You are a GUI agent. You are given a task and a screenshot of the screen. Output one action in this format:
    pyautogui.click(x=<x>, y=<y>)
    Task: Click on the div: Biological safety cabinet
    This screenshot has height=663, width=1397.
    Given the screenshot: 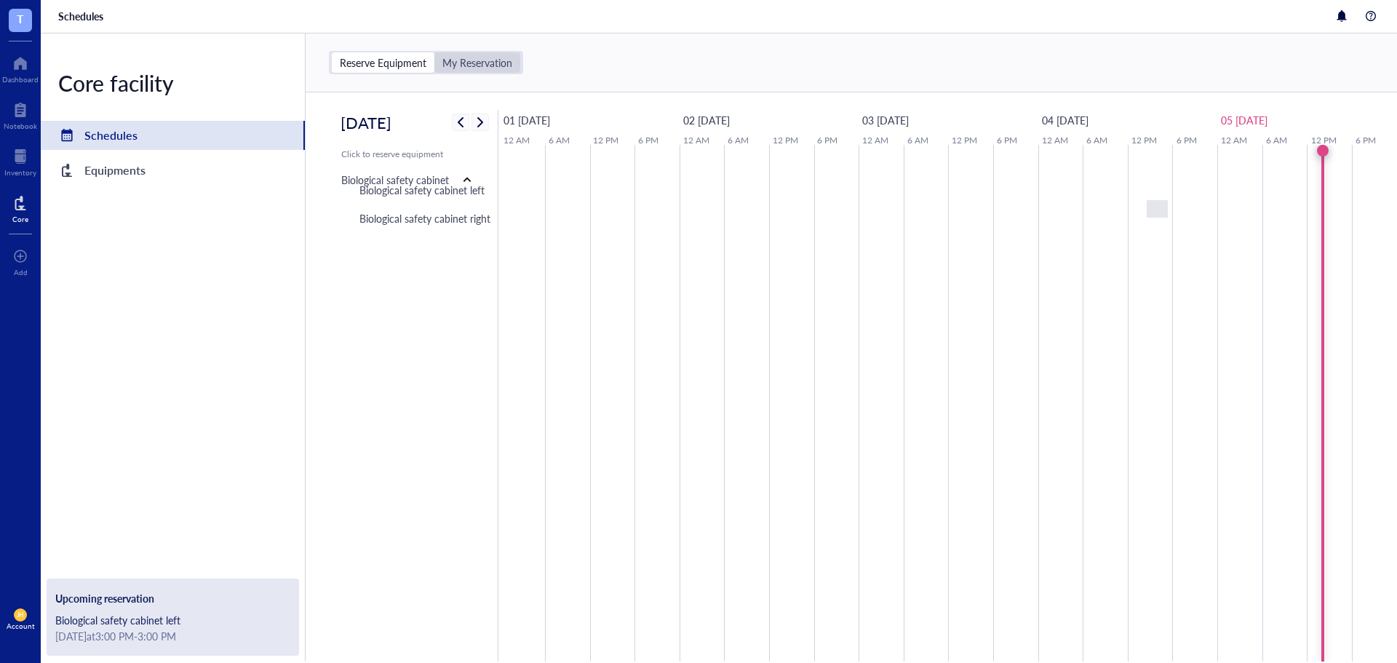 What is the action you would take?
    pyautogui.click(x=395, y=180)
    